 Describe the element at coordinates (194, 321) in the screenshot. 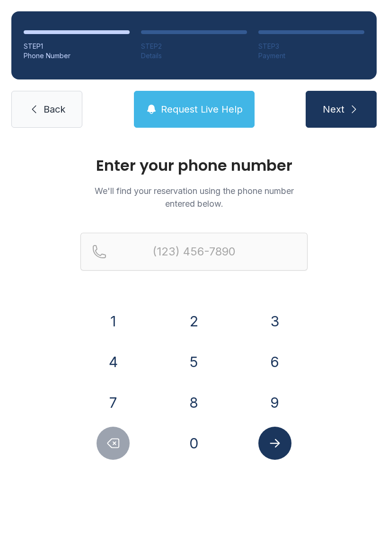

I see `button: 2` at that location.